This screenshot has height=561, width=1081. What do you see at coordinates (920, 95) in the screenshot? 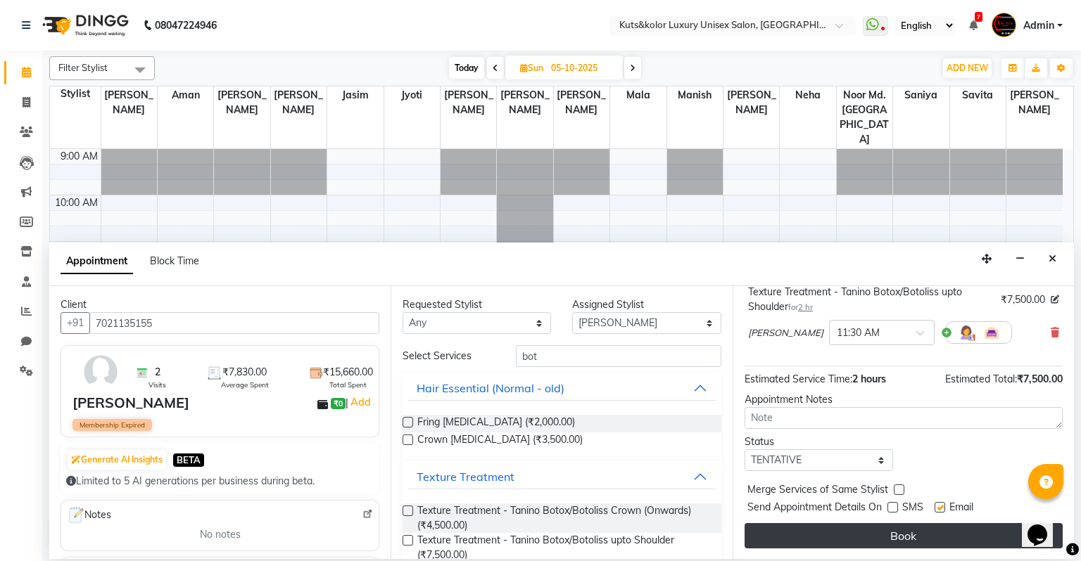
I see `span: saniya` at bounding box center [920, 95].